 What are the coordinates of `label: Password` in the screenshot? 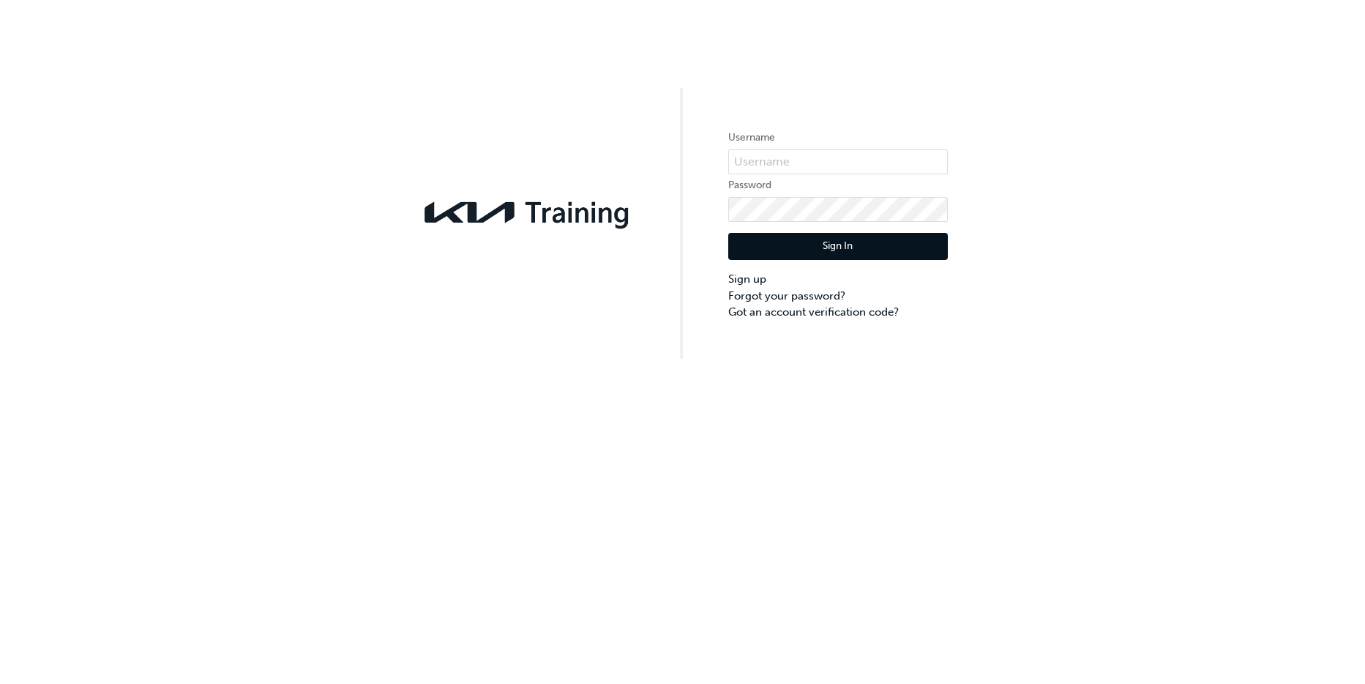 It's located at (838, 185).